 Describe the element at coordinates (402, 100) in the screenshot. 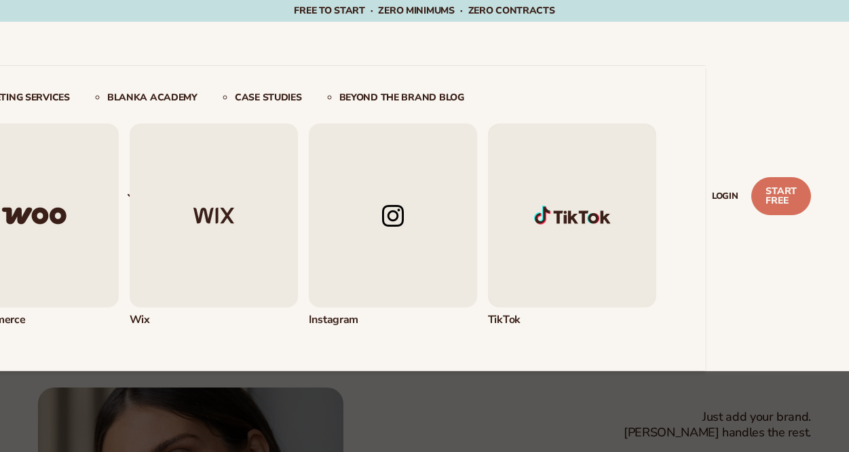

I see `a: beyond the brand blog` at that location.